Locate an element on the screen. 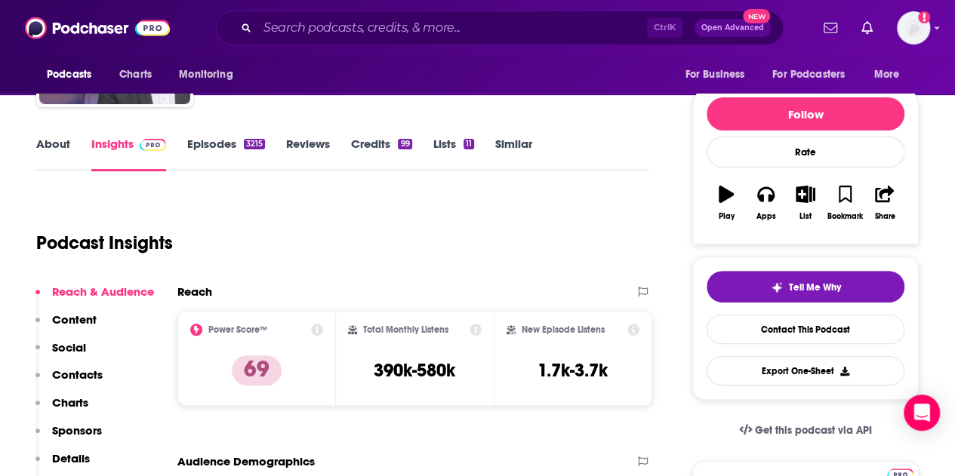 Image resolution: width=955 pixels, height=476 pixels. button: Follow is located at coordinates (806, 114).